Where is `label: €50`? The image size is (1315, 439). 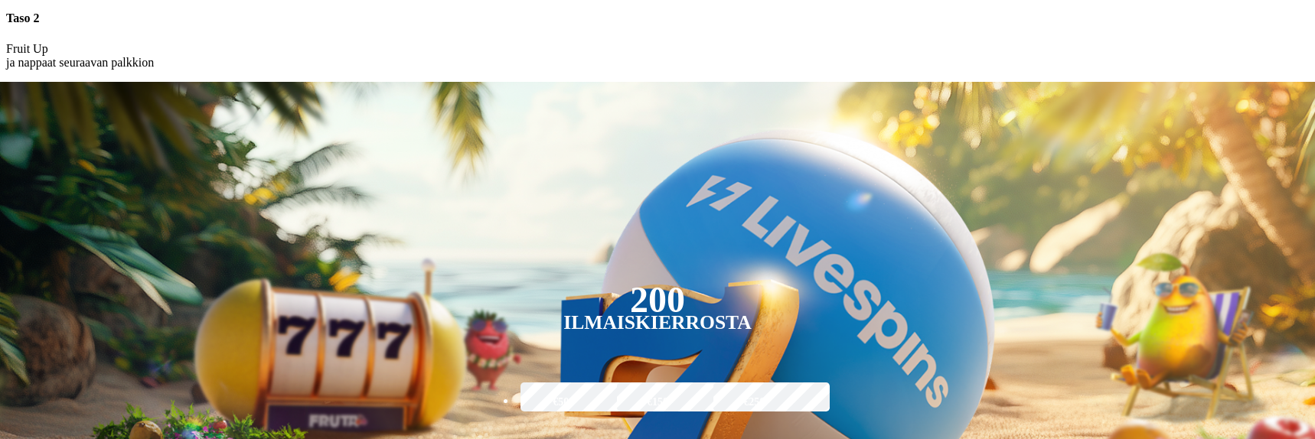 label: €50 is located at coordinates (561, 403).